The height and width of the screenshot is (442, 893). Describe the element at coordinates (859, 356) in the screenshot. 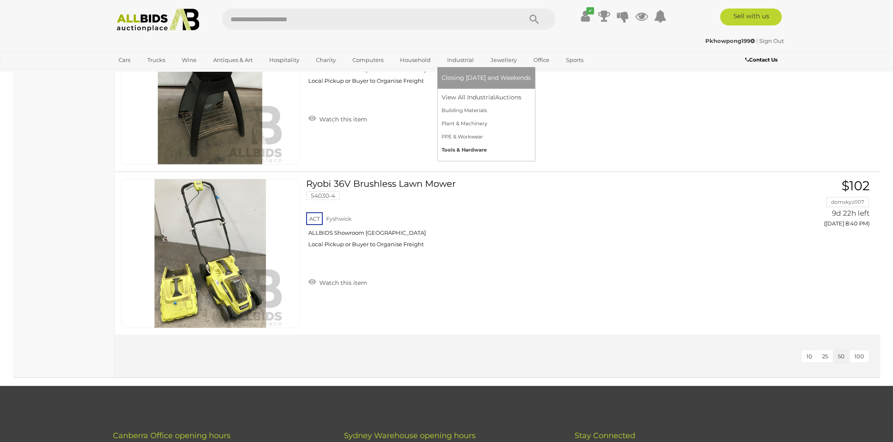

I see `button: 100` at that location.